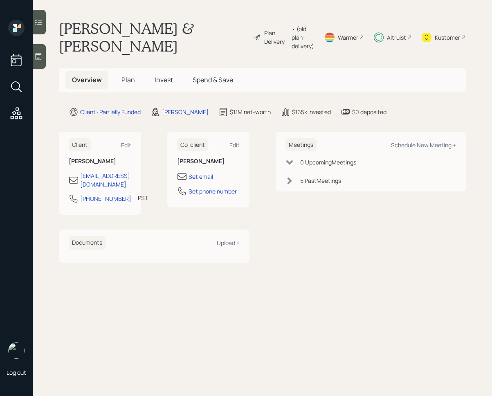  What do you see at coordinates (423, 145) in the screenshot?
I see `div: Schedule New Meeting +` at bounding box center [423, 145].